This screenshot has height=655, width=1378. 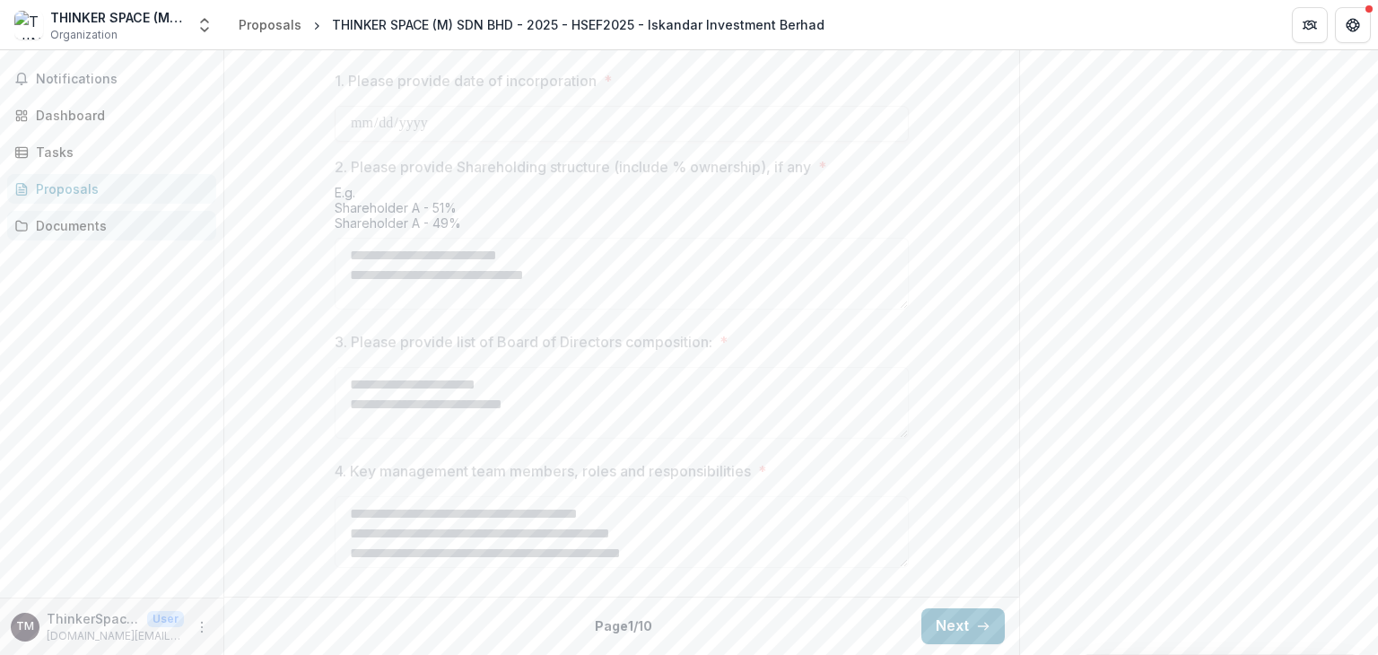 What do you see at coordinates (29, 25) in the screenshot?
I see `img: THINKER SPACE (M) SDN BHD` at bounding box center [29, 25].